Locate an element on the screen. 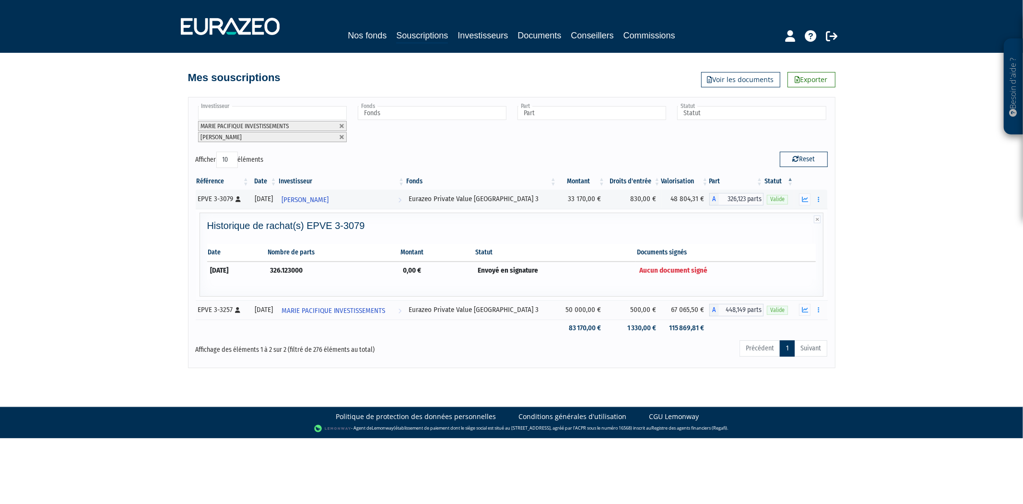  th: Statut is located at coordinates (555, 252).